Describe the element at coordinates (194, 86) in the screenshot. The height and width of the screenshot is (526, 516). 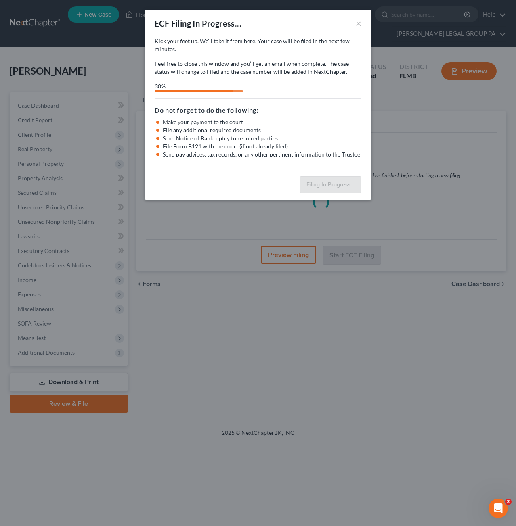
I see `div: 38%` at that location.